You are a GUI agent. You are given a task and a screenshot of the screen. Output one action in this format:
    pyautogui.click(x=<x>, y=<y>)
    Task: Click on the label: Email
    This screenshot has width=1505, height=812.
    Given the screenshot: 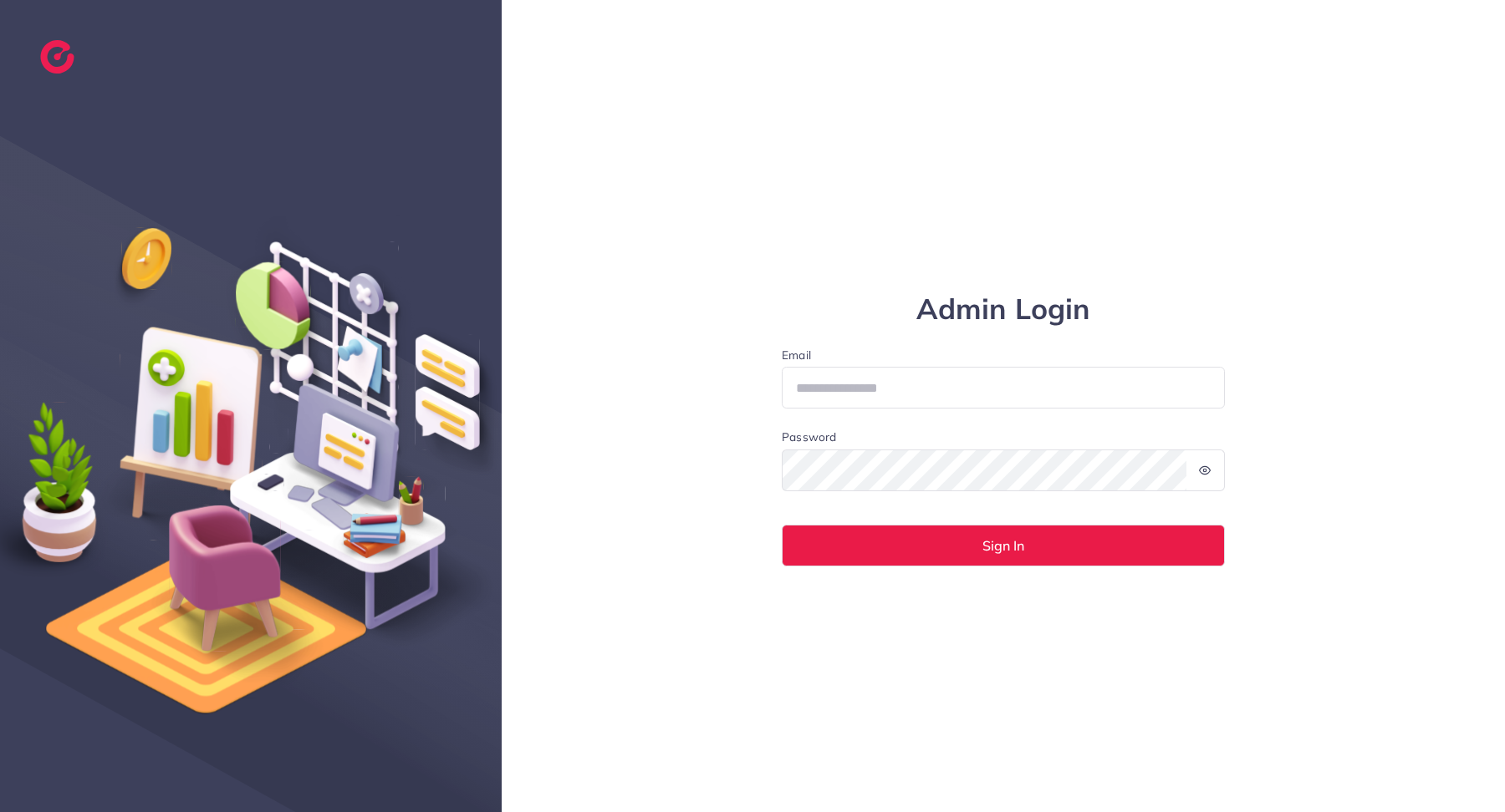 What is the action you would take?
    pyautogui.click(x=1003, y=355)
    